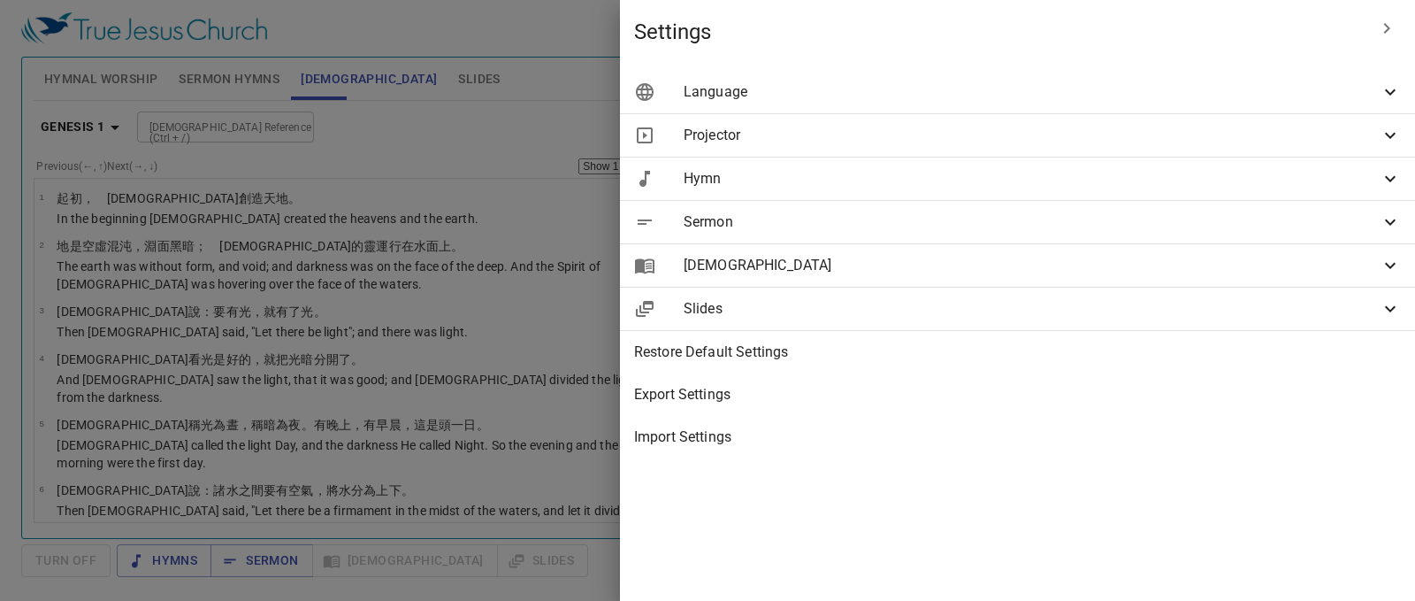  Describe the element at coordinates (1031, 222) in the screenshot. I see `span: Sermon` at that location.